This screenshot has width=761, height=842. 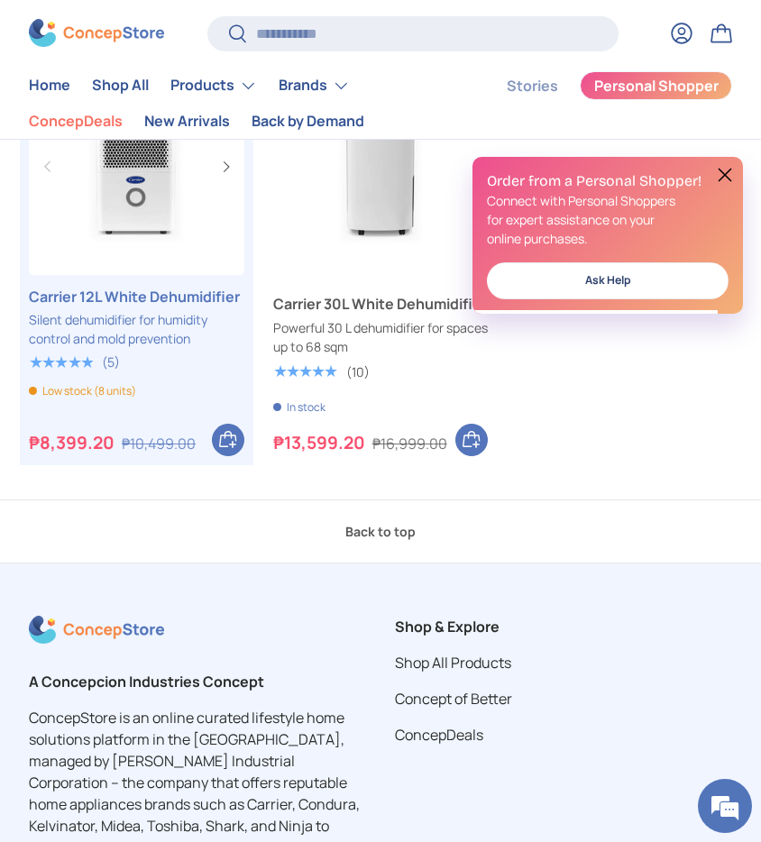 I want to click on nav: Primary, so click(x=246, y=103).